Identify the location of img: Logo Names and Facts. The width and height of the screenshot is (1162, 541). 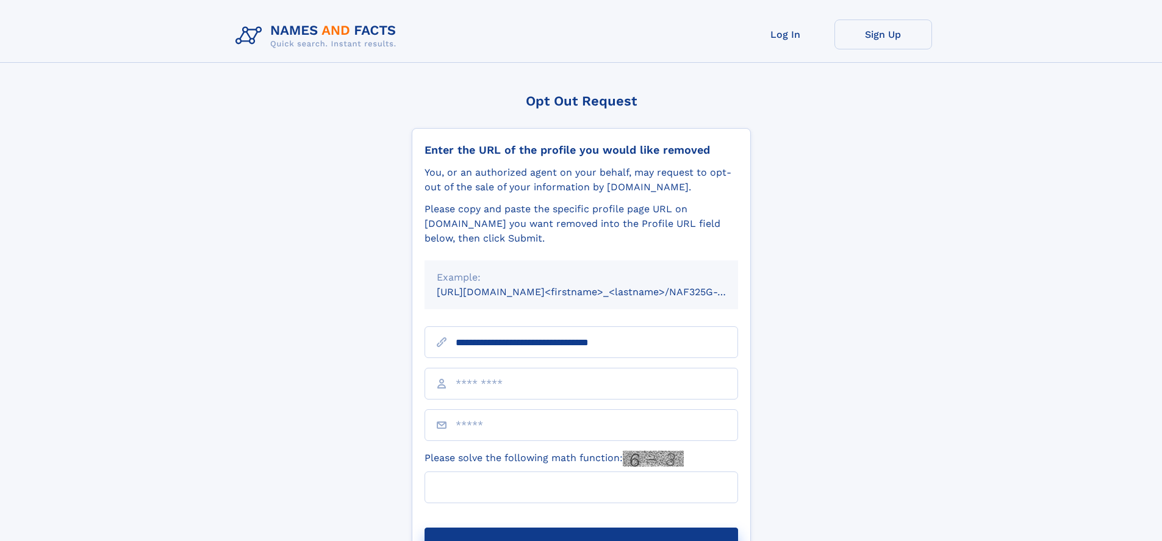
(318, 36).